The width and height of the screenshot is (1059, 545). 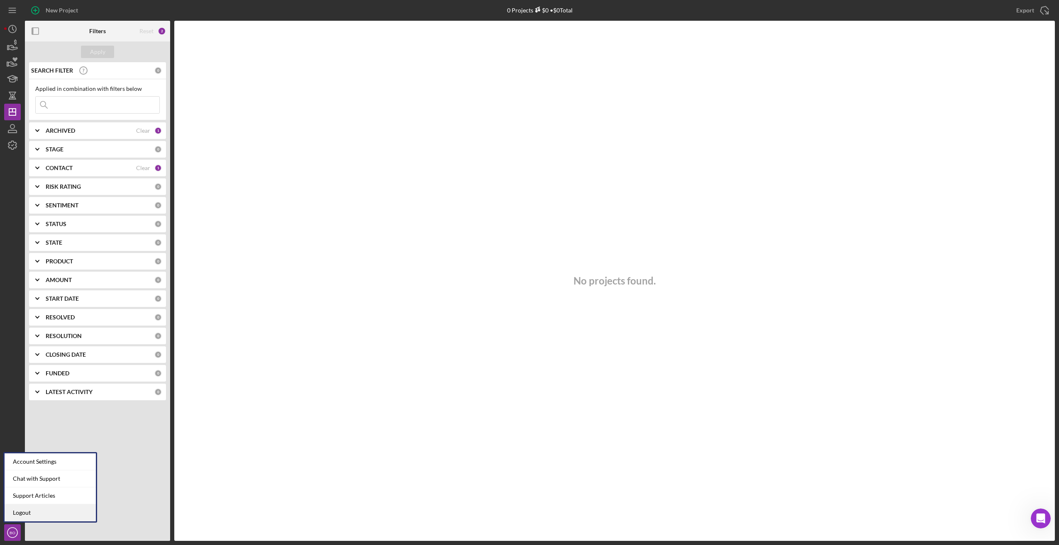 What do you see at coordinates (56, 224) in the screenshot?
I see `b: STATUS` at bounding box center [56, 224].